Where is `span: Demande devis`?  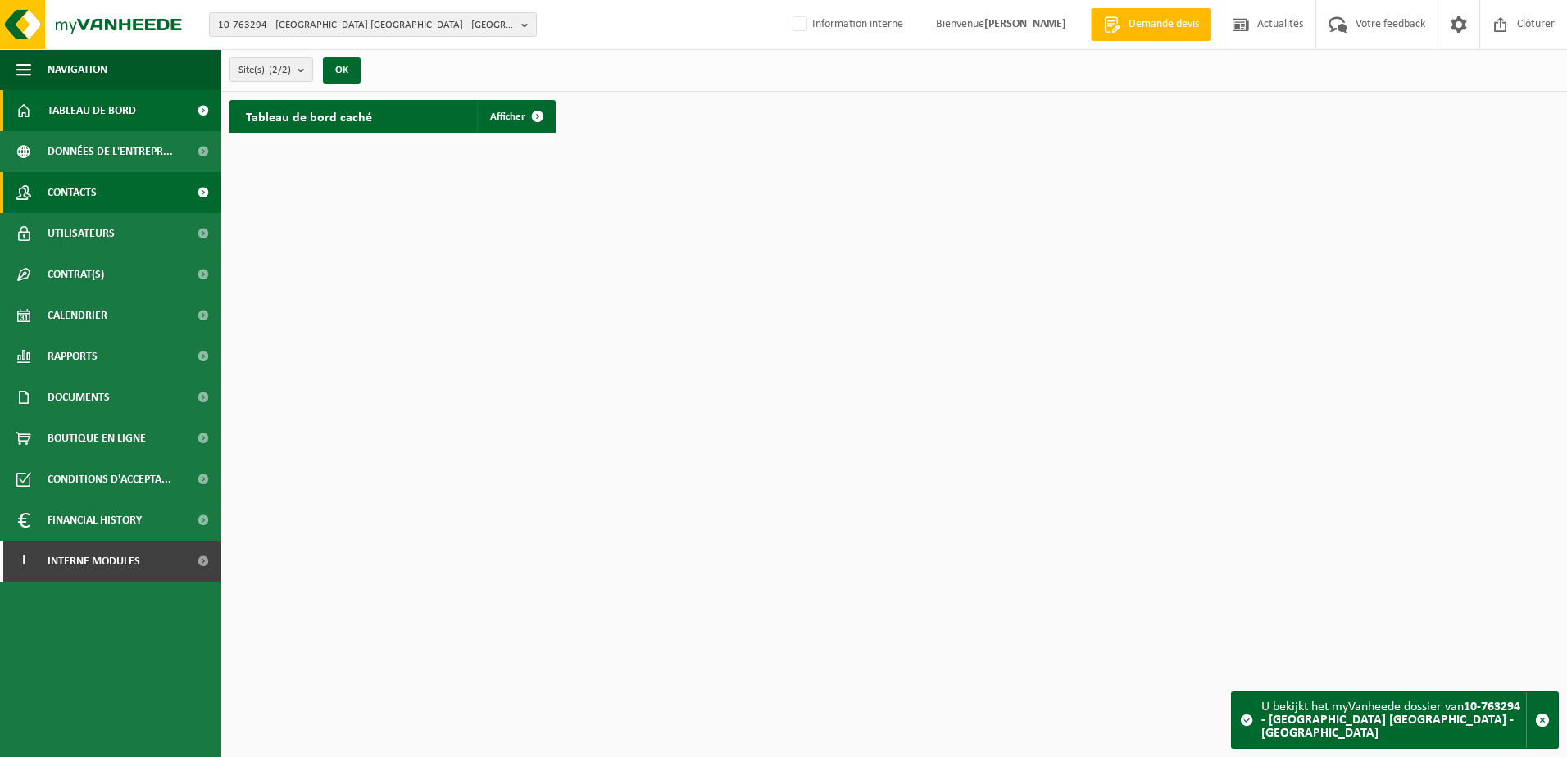 span: Demande devis is located at coordinates (1164, 25).